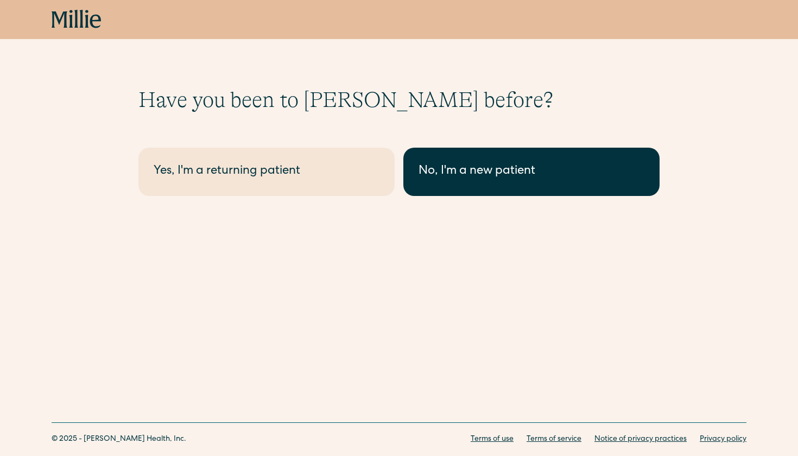  Describe the element at coordinates (723, 439) in the screenshot. I see `a: Privacy policy` at that location.